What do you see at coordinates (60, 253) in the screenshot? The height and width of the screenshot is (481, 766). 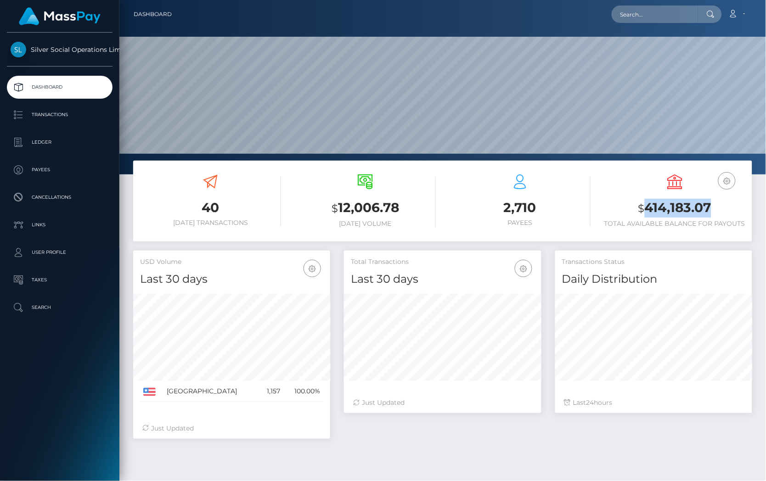 I see `p: User Profile` at bounding box center [60, 253].